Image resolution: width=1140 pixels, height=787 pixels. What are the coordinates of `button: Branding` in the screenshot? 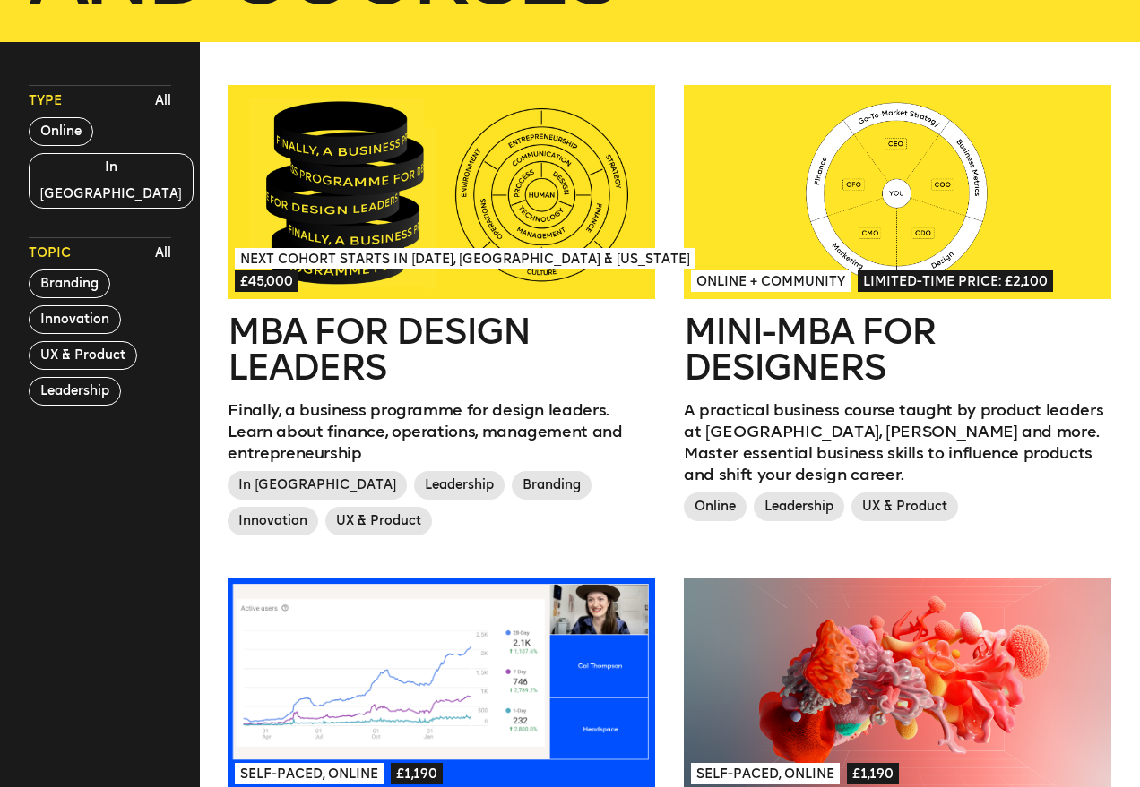 It's located at (69, 284).